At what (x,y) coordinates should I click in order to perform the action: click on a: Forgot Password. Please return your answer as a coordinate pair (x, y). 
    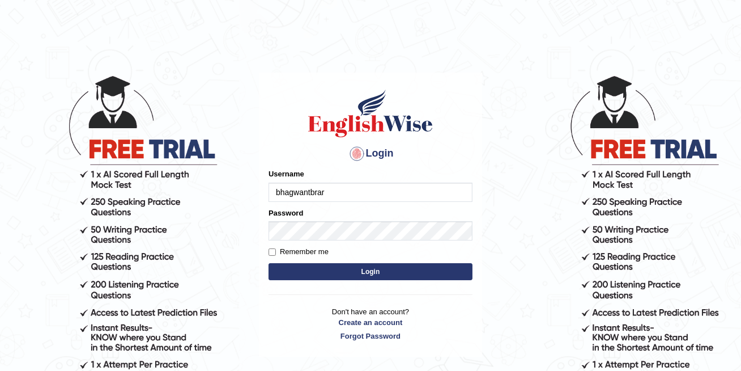
    Looking at the image, I should click on (371, 335).